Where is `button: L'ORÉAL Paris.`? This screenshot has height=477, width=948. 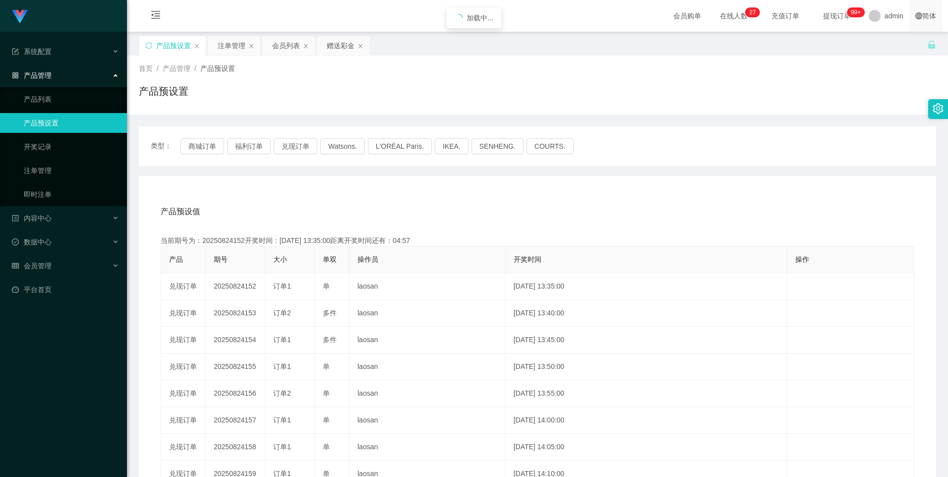
button: L'ORÉAL Paris. is located at coordinates (400, 146).